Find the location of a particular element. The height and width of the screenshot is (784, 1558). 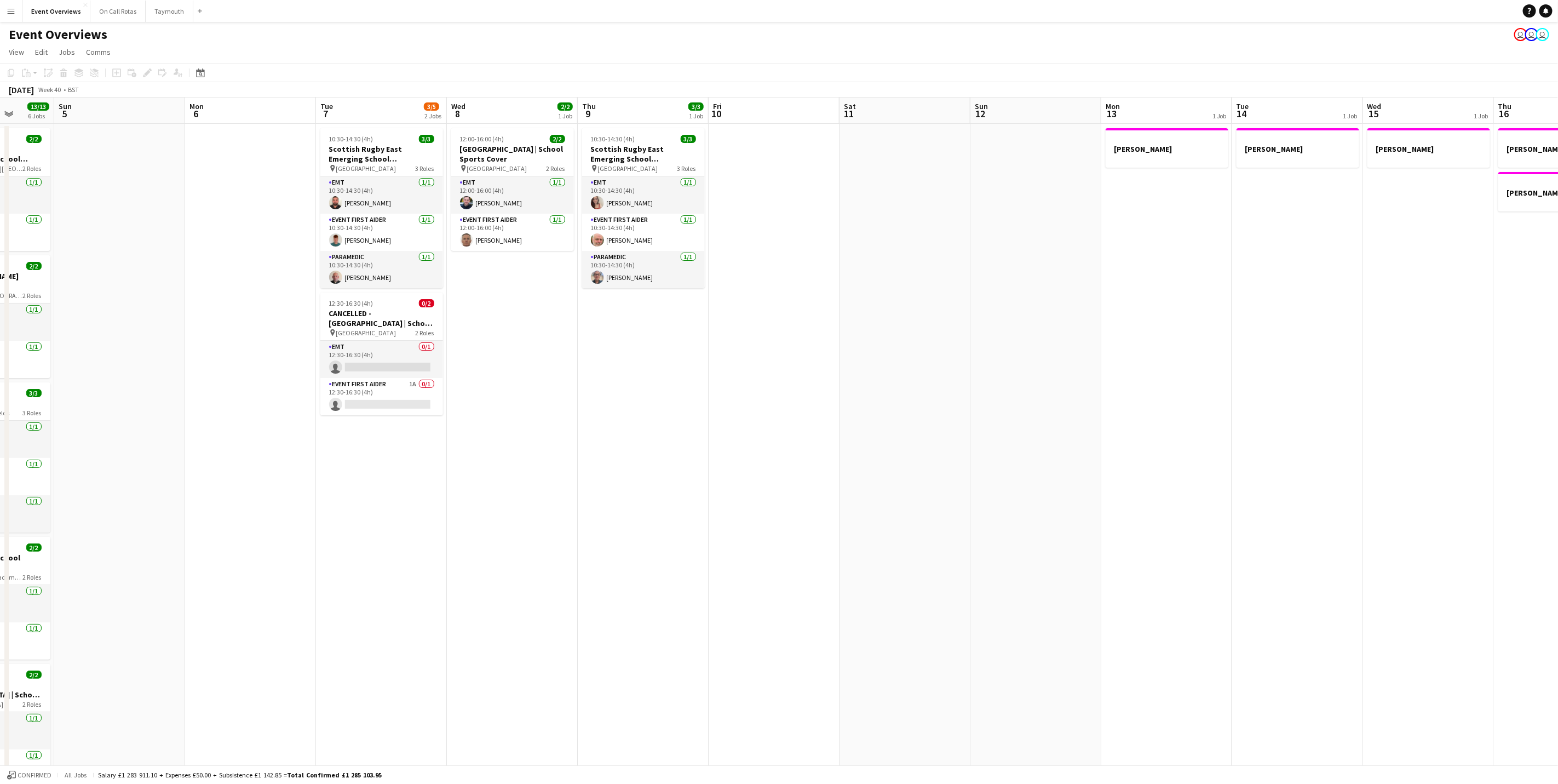

span: 0/2 is located at coordinates (427, 303).